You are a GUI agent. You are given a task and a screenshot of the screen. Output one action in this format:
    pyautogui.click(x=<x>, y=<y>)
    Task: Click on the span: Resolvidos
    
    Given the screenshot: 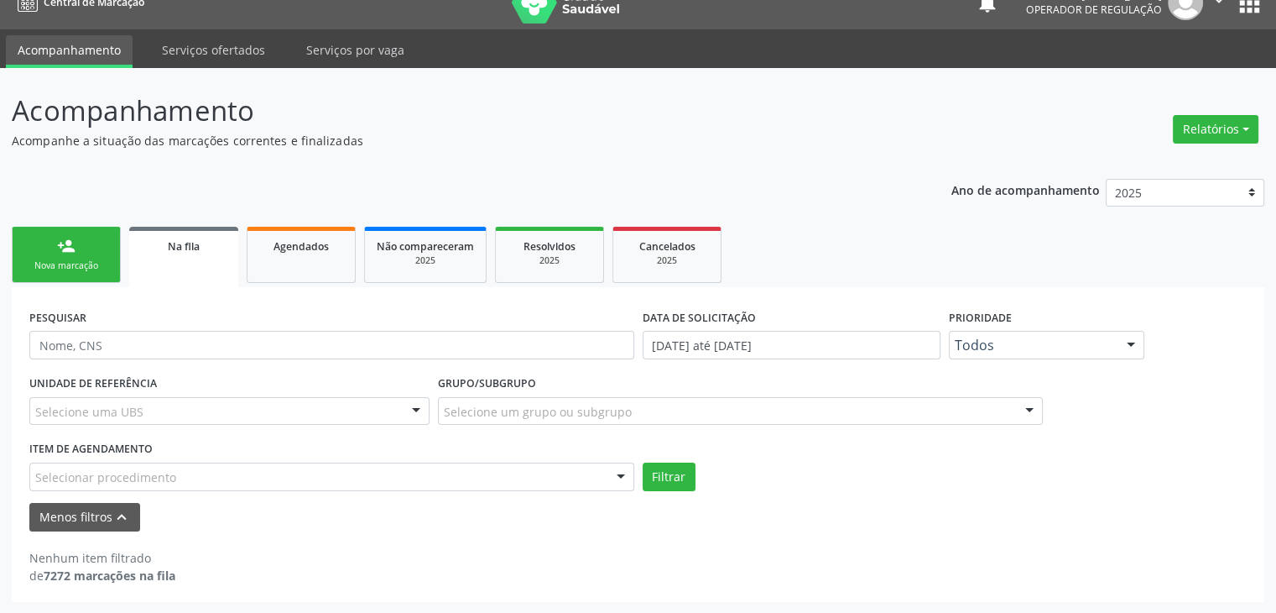 What is the action you would take?
    pyautogui.click(x=550, y=246)
    